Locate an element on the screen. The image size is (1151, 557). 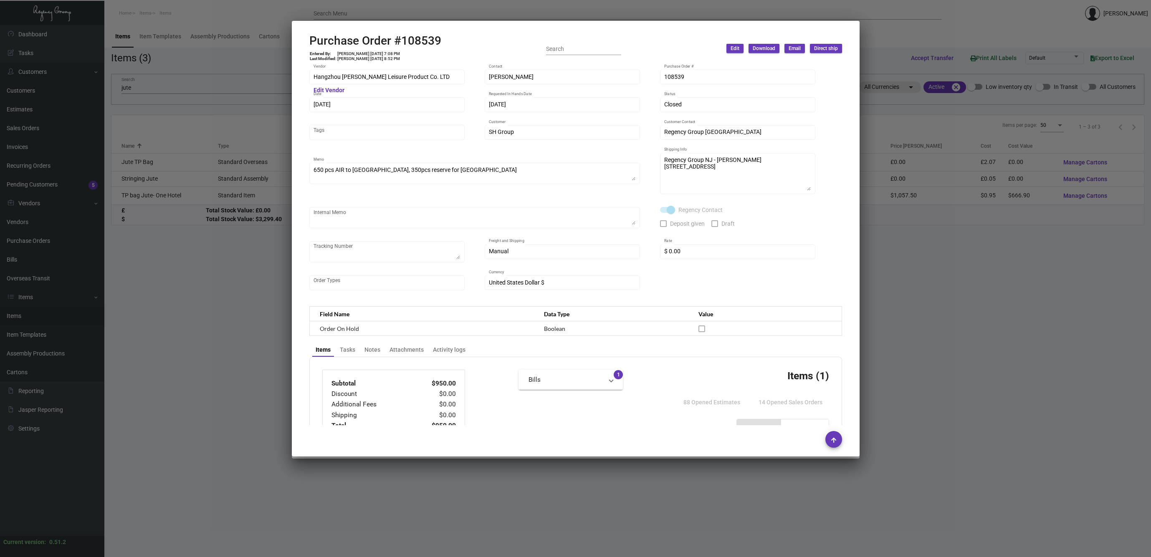
span: Regency Contact is located at coordinates (700, 210).